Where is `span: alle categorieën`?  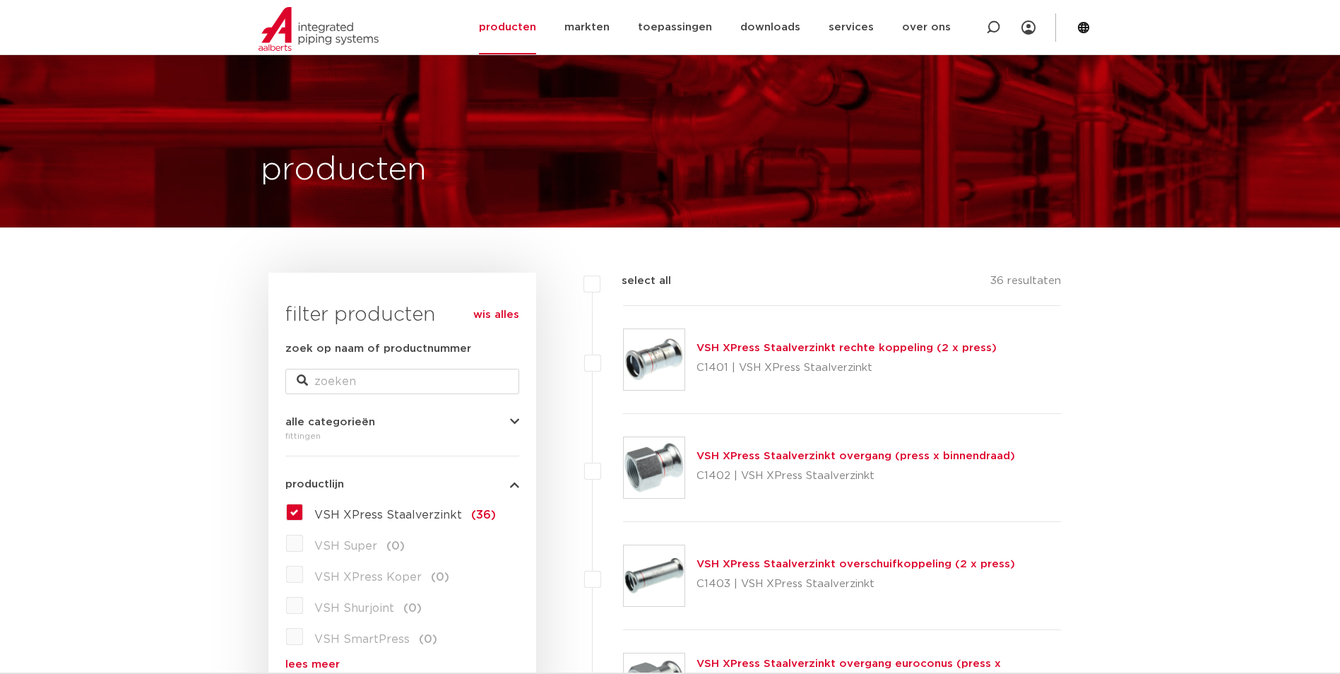 span: alle categorieën is located at coordinates (330, 422).